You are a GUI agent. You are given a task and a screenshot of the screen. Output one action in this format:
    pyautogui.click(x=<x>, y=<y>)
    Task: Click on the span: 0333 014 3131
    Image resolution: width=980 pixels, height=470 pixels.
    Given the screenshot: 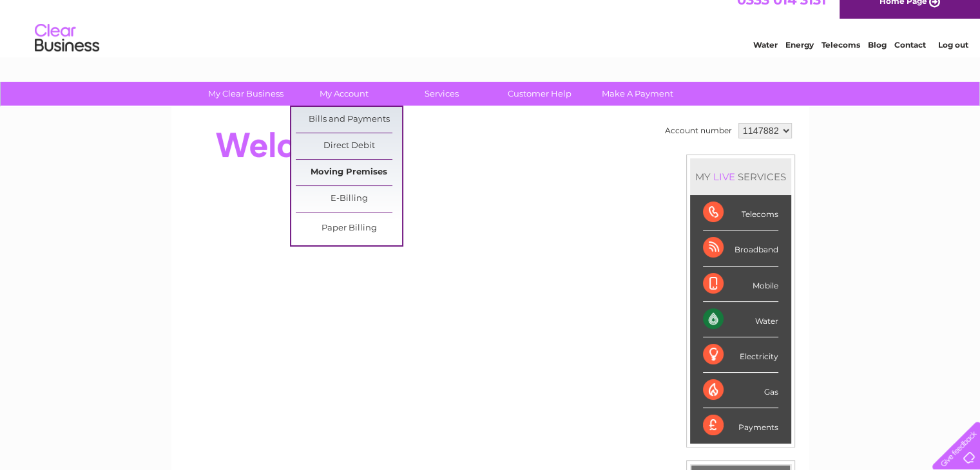 What is the action you would take?
    pyautogui.click(x=781, y=14)
    